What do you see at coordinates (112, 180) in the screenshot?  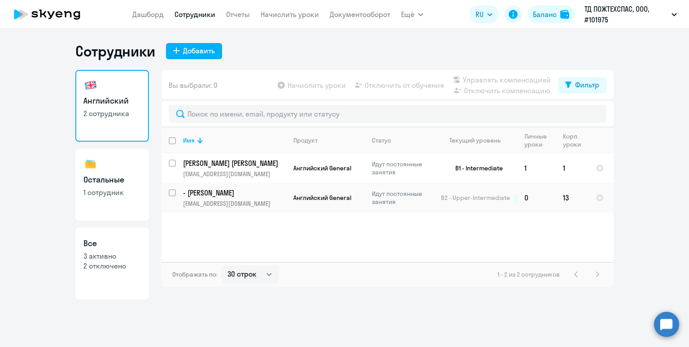 I see `h3: Остальные` at bounding box center [112, 180].